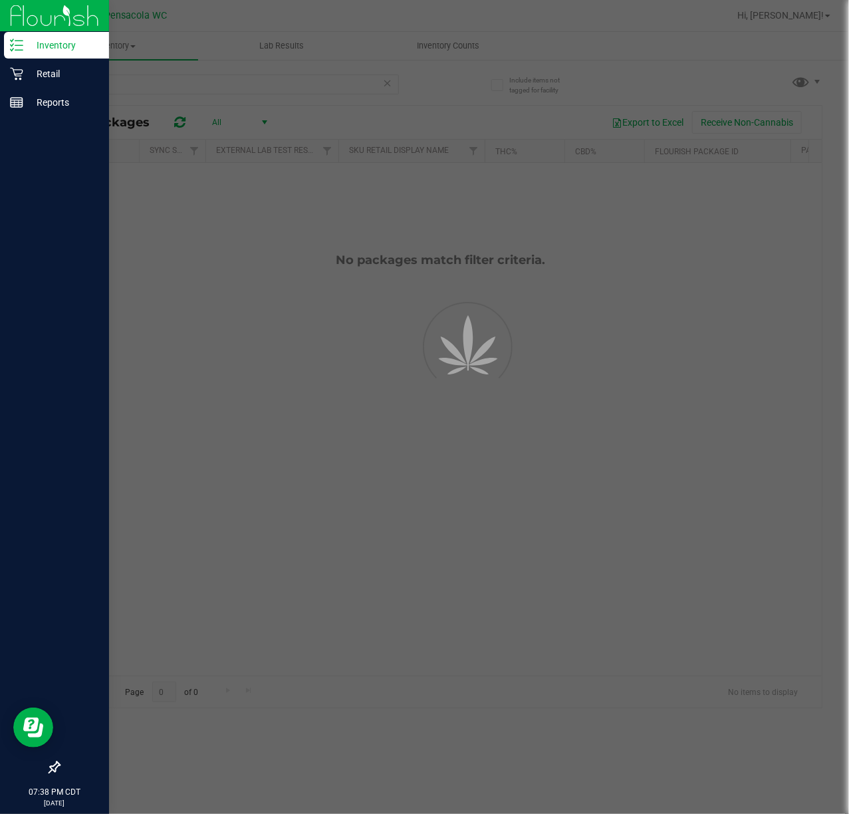 This screenshot has width=849, height=814. Describe the element at coordinates (17, 45) in the screenshot. I see `inline-svg: Inventory` at that location.